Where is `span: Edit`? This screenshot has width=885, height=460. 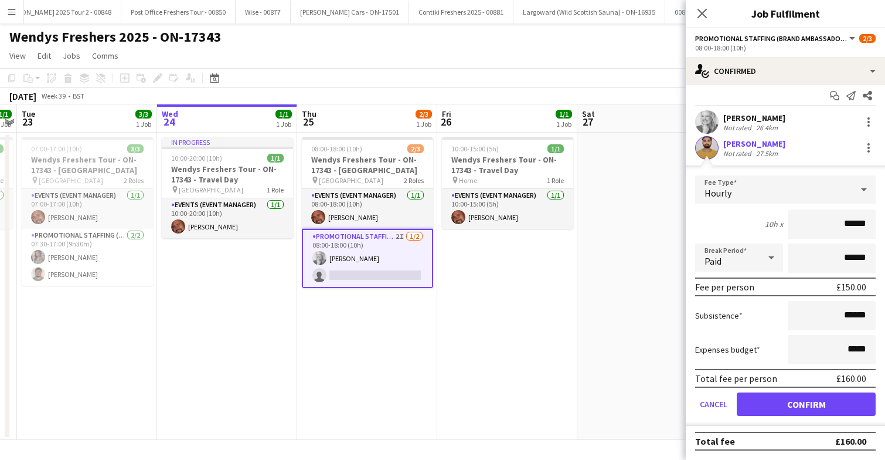
span: Edit is located at coordinates (44, 56).